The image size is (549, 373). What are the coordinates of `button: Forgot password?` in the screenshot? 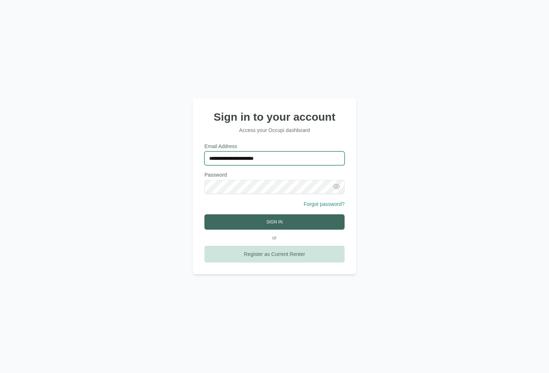 It's located at (324, 204).